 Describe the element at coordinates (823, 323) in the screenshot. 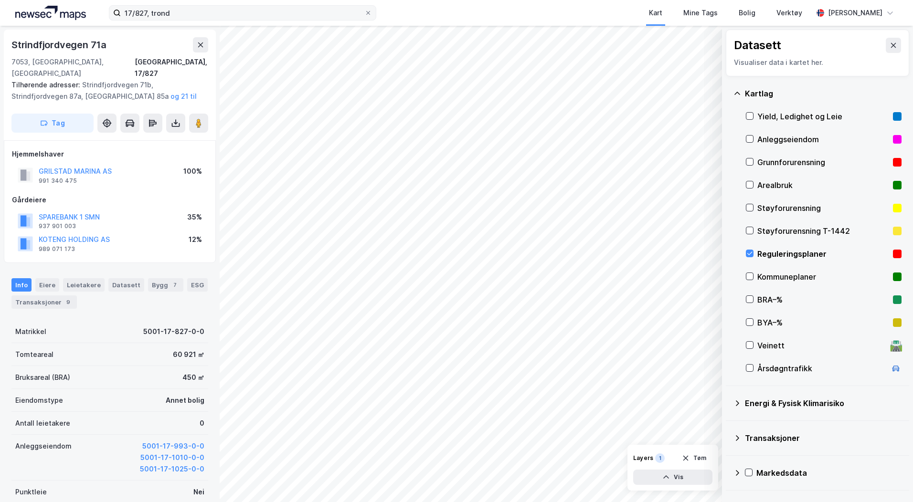

I see `div: BYA–%` at that location.